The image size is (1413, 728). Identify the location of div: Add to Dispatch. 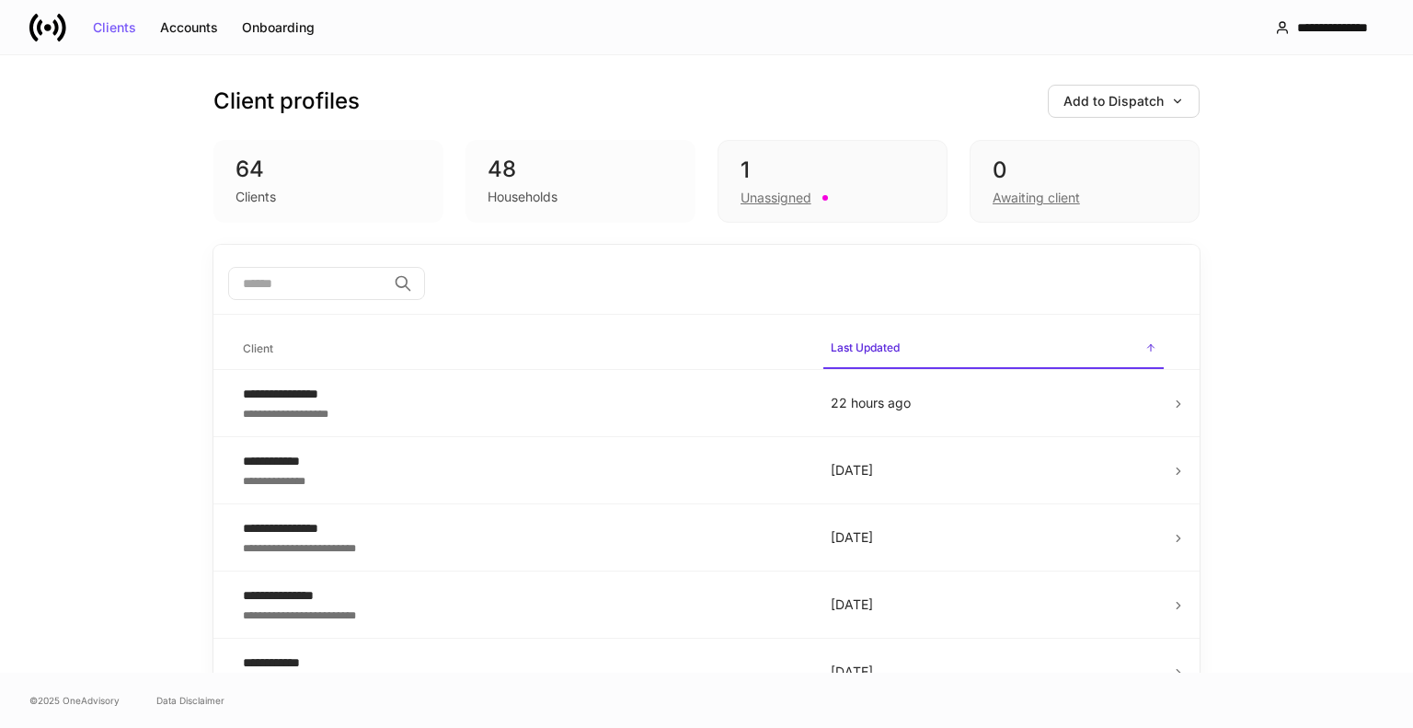
(1124, 101).